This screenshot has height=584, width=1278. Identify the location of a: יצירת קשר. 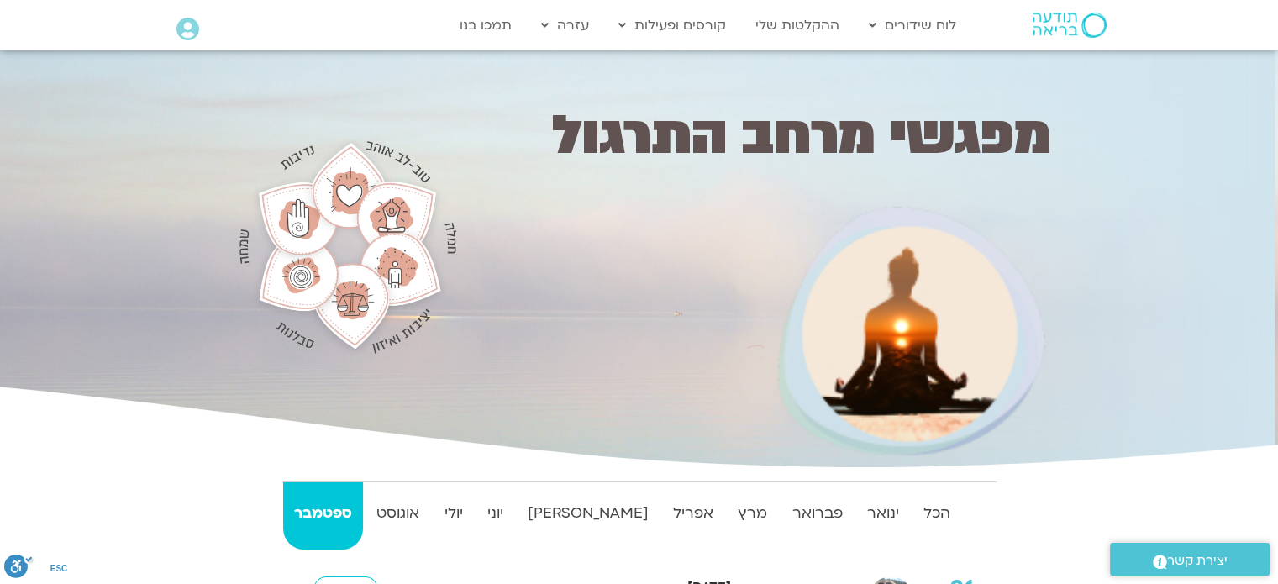
(1190, 559).